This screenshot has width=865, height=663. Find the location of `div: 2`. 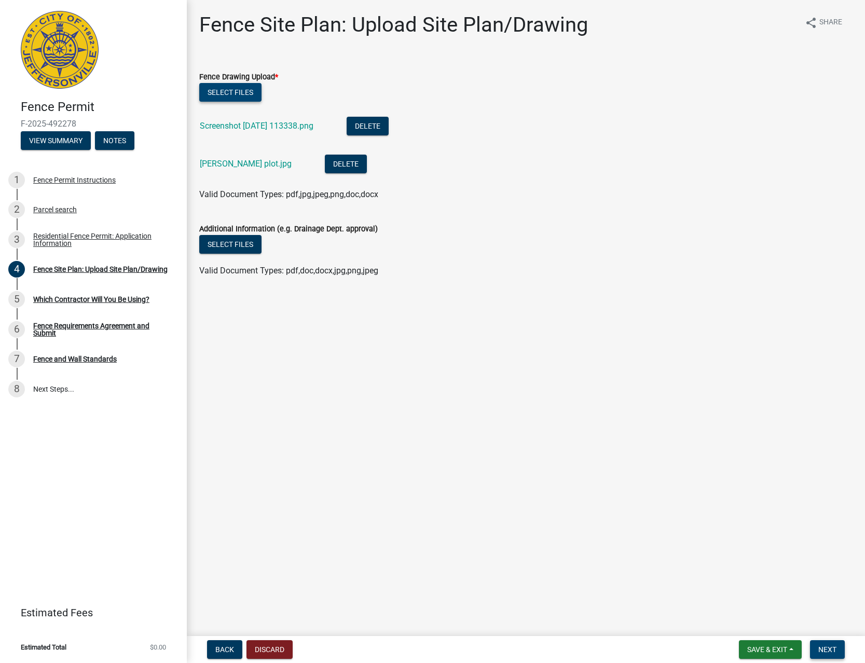

div: 2 is located at coordinates (17, 210).